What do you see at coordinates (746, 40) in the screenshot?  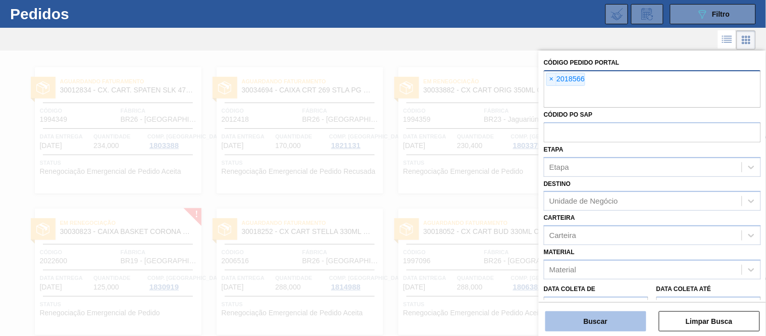 I see `div: Visão em Cards` at bounding box center [746, 40].